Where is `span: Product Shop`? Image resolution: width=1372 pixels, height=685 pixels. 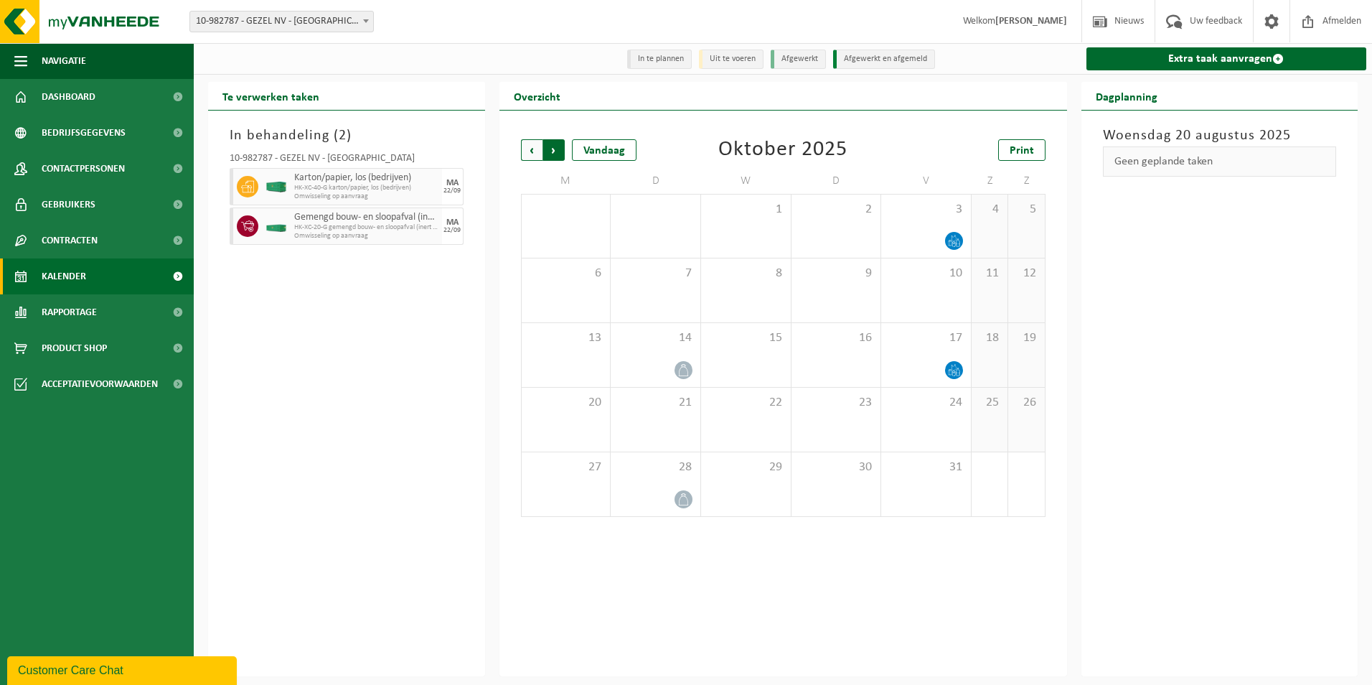
span: Product Shop is located at coordinates (74, 348).